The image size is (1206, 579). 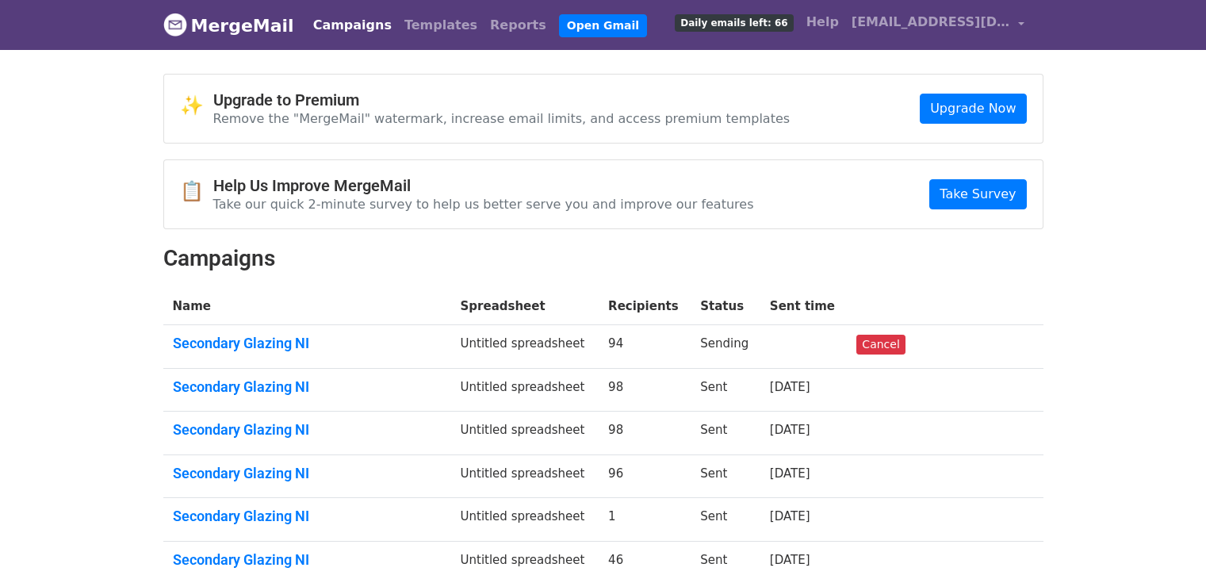 What do you see at coordinates (977, 194) in the screenshot?
I see `a: Take Survey` at bounding box center [977, 194].